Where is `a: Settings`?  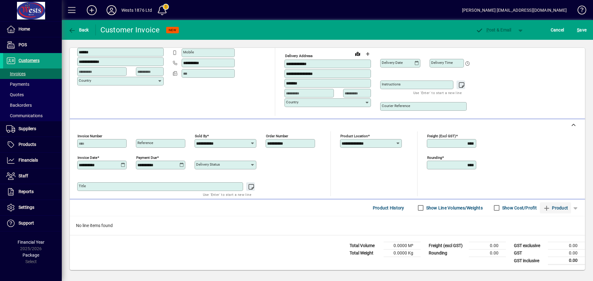
a: Settings is located at coordinates (32, 208).